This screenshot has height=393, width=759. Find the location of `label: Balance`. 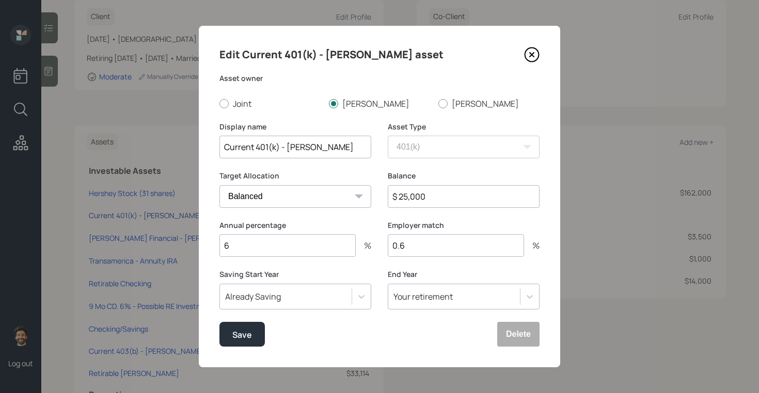

label: Balance is located at coordinates (464, 176).